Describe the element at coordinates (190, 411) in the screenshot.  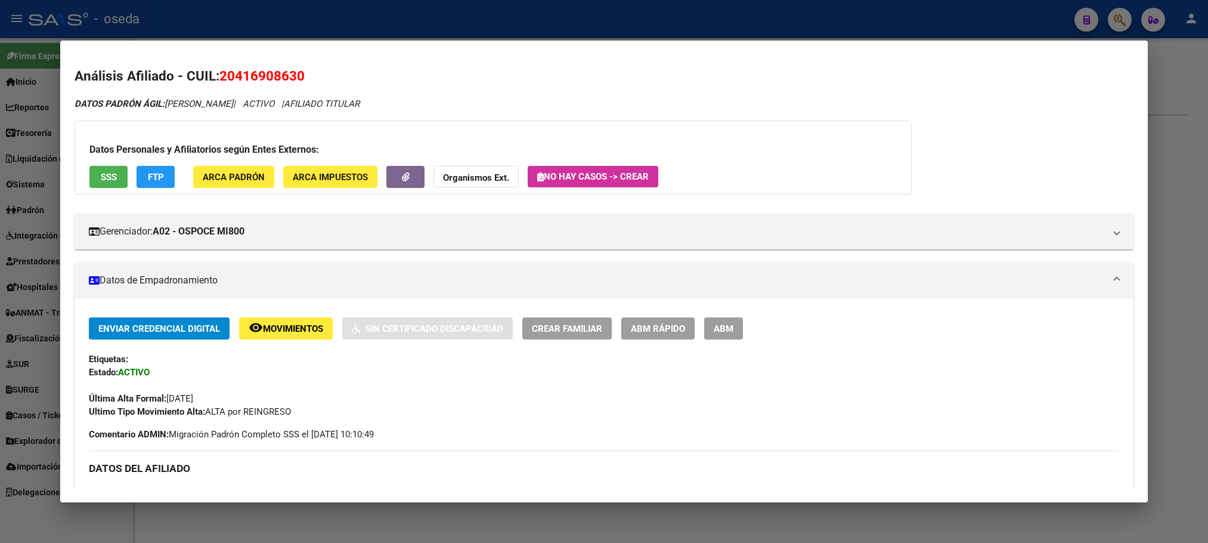
I see `span: ALTA por REINGRESO` at that location.